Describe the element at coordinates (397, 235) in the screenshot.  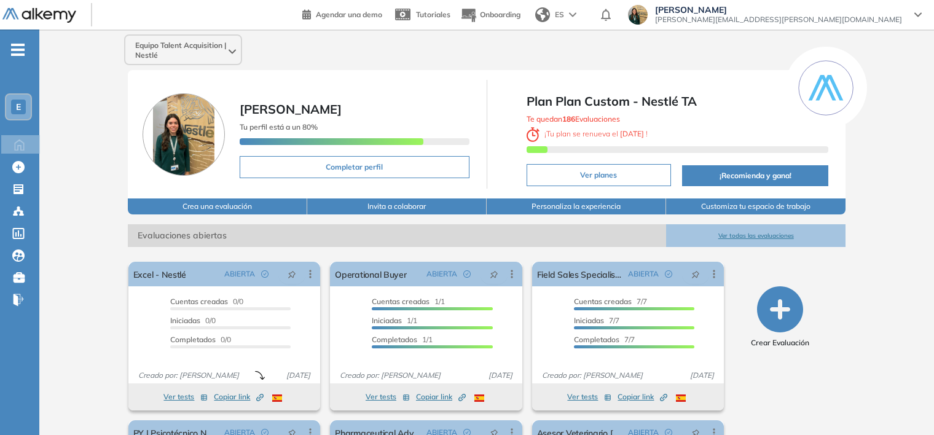
I see `span: Evaluaciones abiertas` at that location.